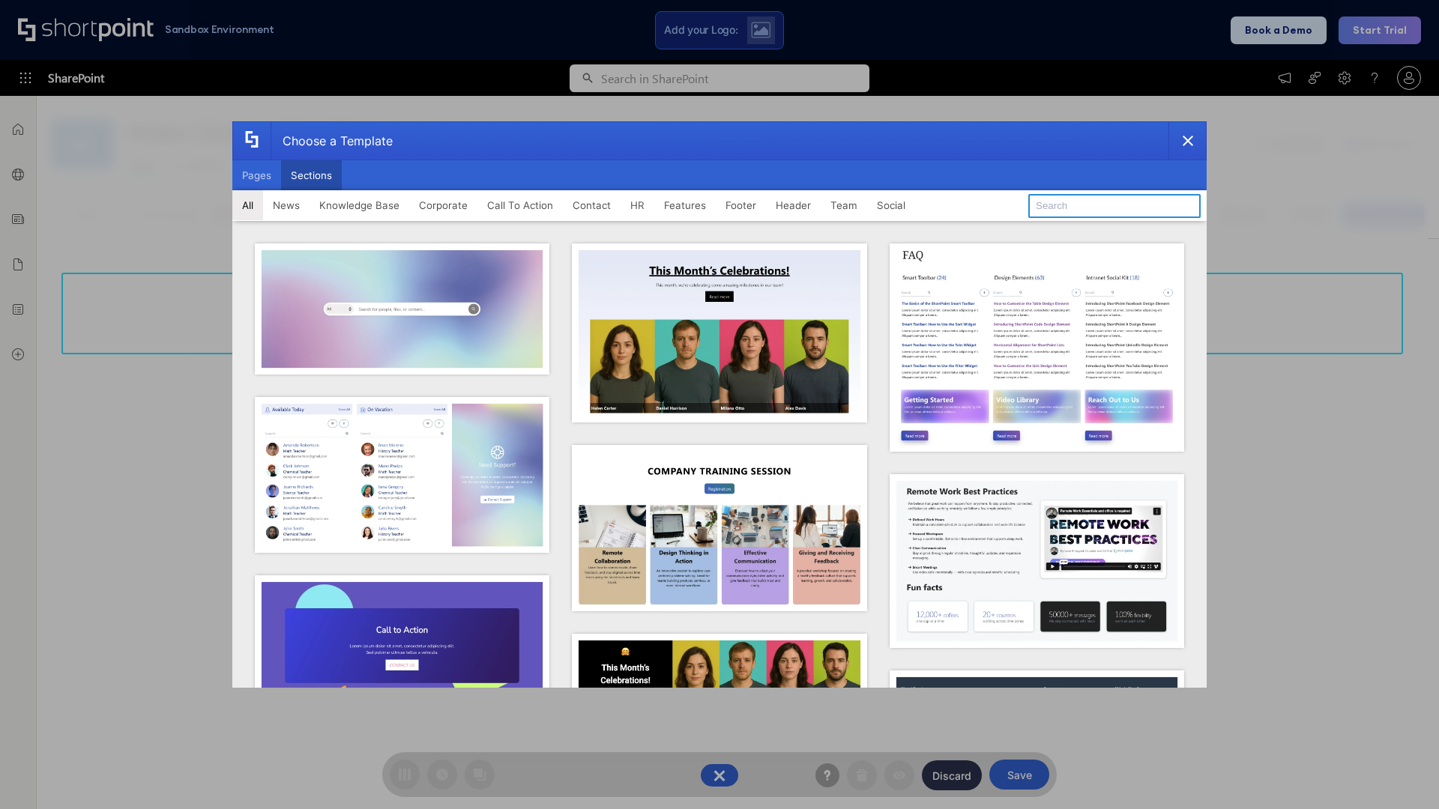 The image size is (1439, 809). I want to click on button: Sections, so click(311, 175).